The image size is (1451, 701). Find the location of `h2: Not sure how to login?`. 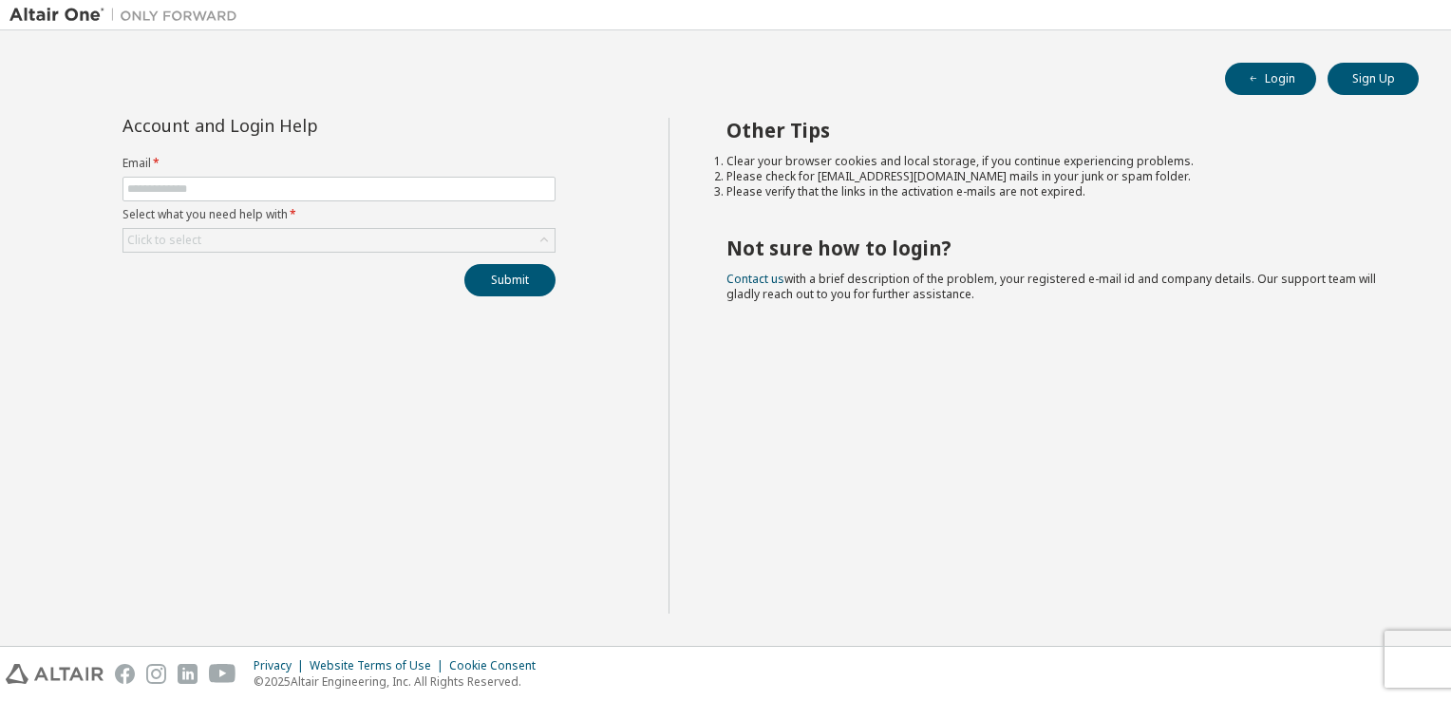

h2: Not sure how to login? is located at coordinates (1056, 248).